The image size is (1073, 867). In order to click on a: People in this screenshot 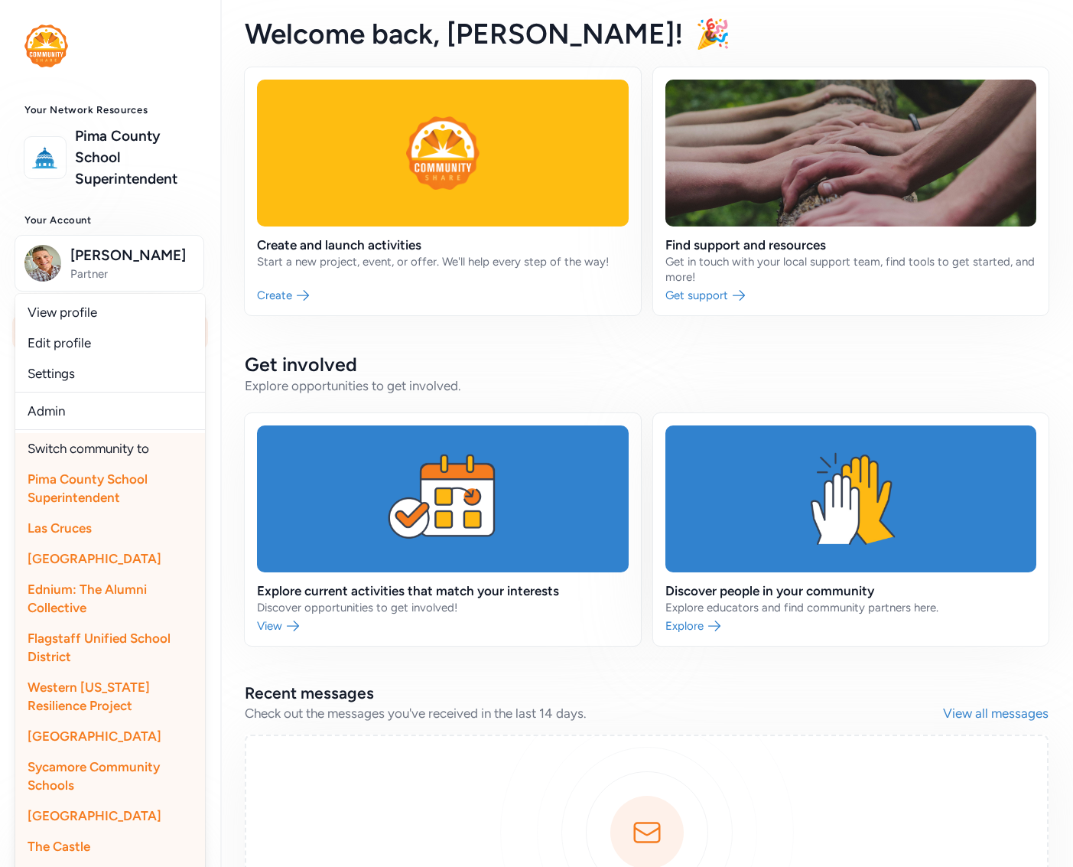, I will do `click(110, 632)`.